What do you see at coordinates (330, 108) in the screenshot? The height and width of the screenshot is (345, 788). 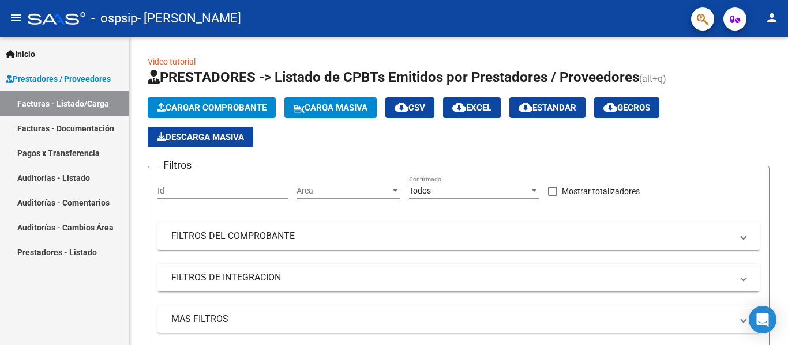 I see `span: Carga Masiva` at bounding box center [330, 108].